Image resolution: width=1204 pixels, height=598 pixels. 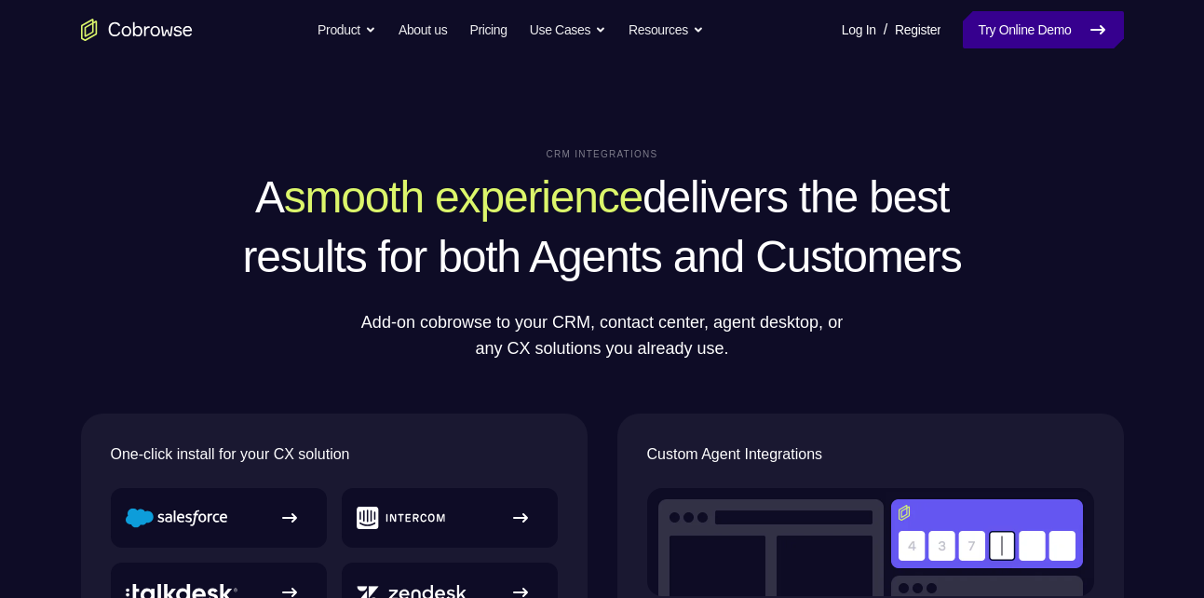 I want to click on img: Salesforce logo, so click(x=176, y=518).